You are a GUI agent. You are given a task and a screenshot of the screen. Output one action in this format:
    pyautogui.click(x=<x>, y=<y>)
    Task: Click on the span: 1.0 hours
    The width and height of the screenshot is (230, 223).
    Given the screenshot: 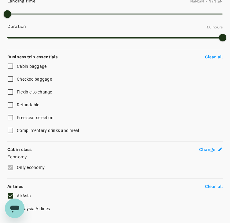 What is the action you would take?
    pyautogui.click(x=215, y=27)
    